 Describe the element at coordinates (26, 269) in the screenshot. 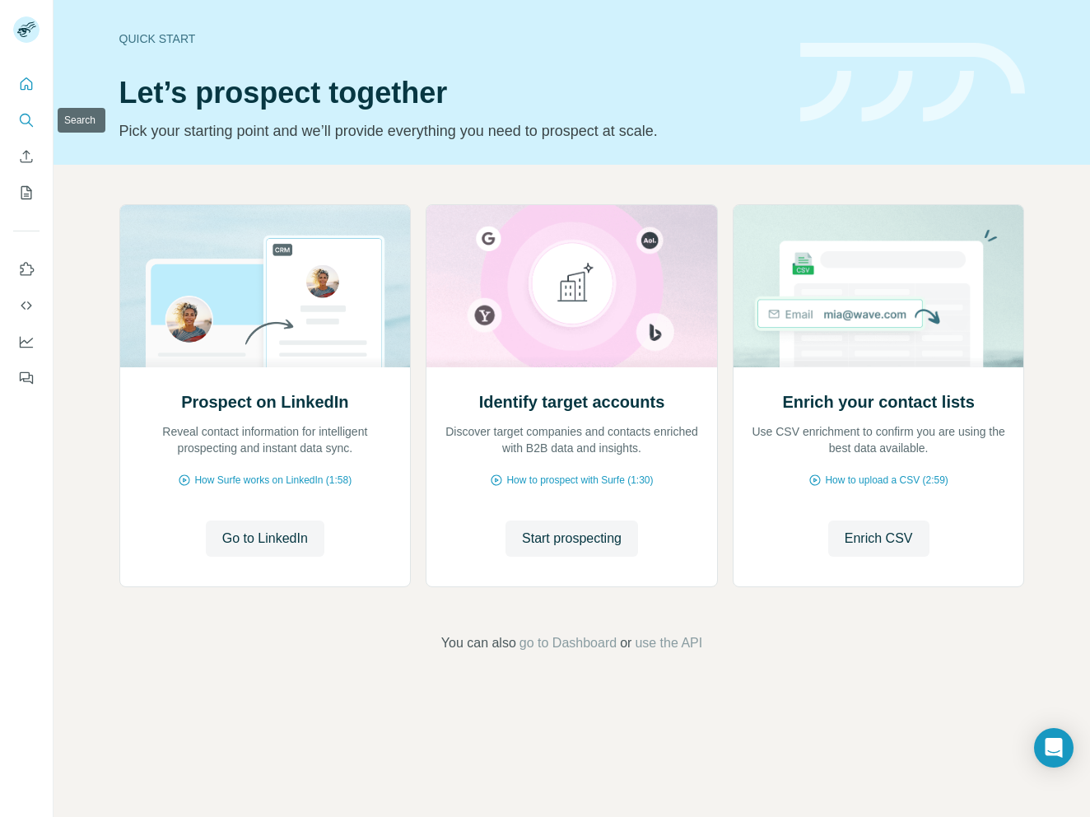

I see `button: Use Surfe on LinkedIn` at that location.